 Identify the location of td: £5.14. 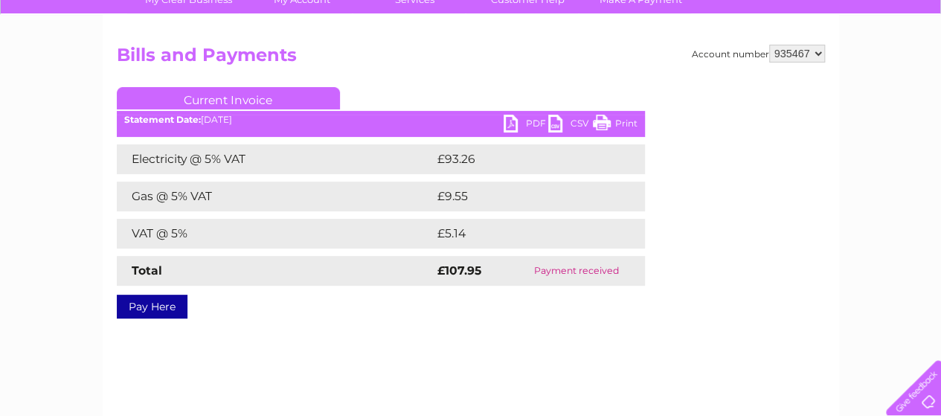
(520, 233).